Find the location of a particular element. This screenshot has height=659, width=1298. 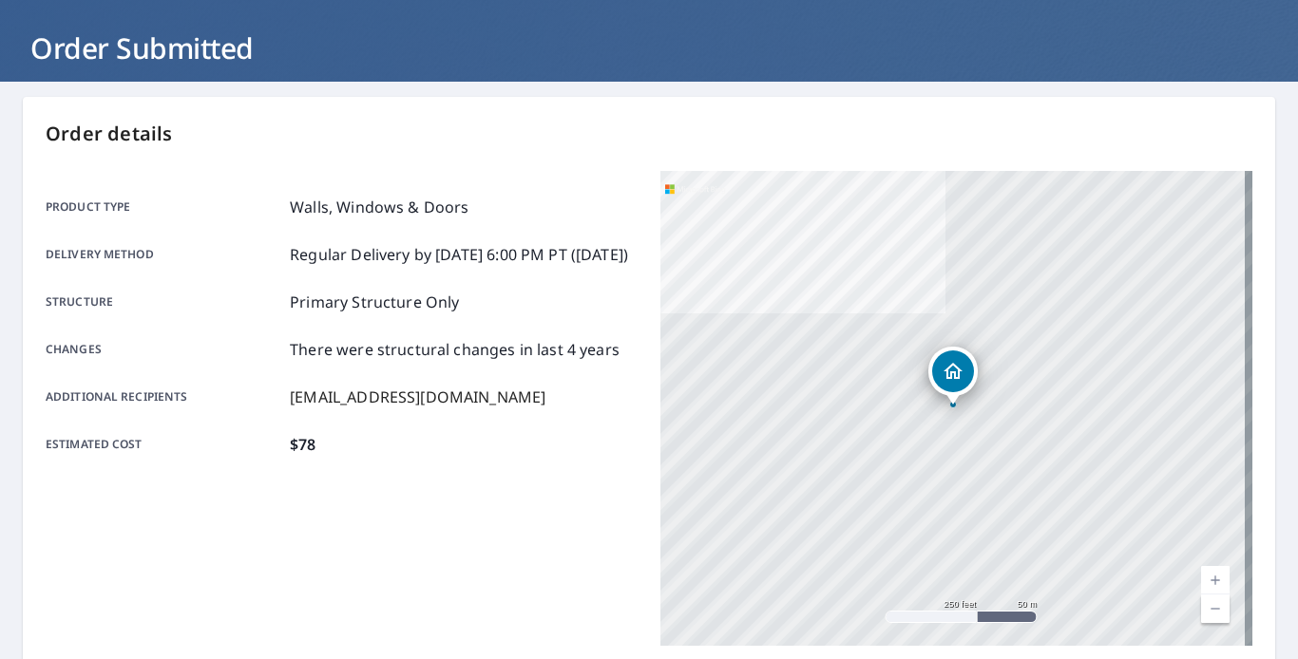

p: There were structural changes in last 4 years is located at coordinates (454, 350).